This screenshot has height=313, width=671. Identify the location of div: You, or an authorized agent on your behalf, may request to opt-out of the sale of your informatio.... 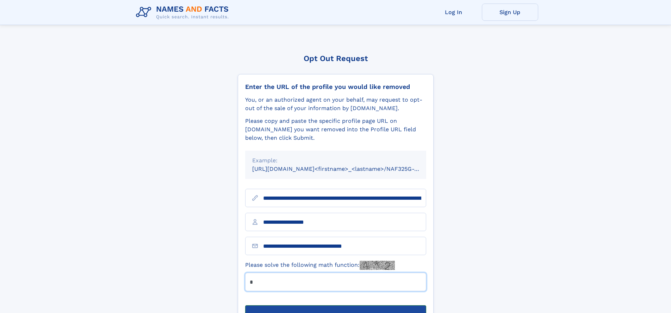
(336, 104).